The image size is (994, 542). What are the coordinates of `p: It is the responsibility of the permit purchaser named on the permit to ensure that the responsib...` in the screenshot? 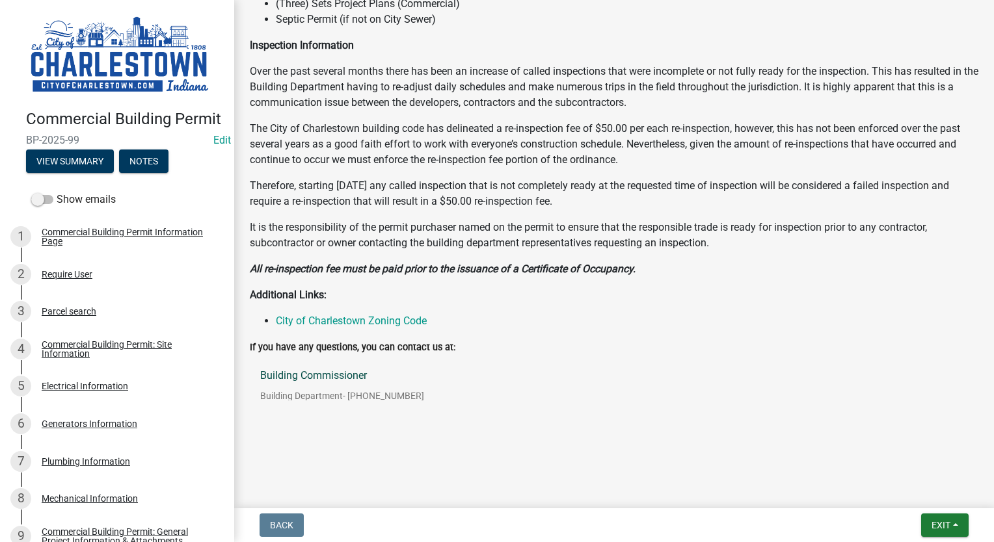 It's located at (614, 235).